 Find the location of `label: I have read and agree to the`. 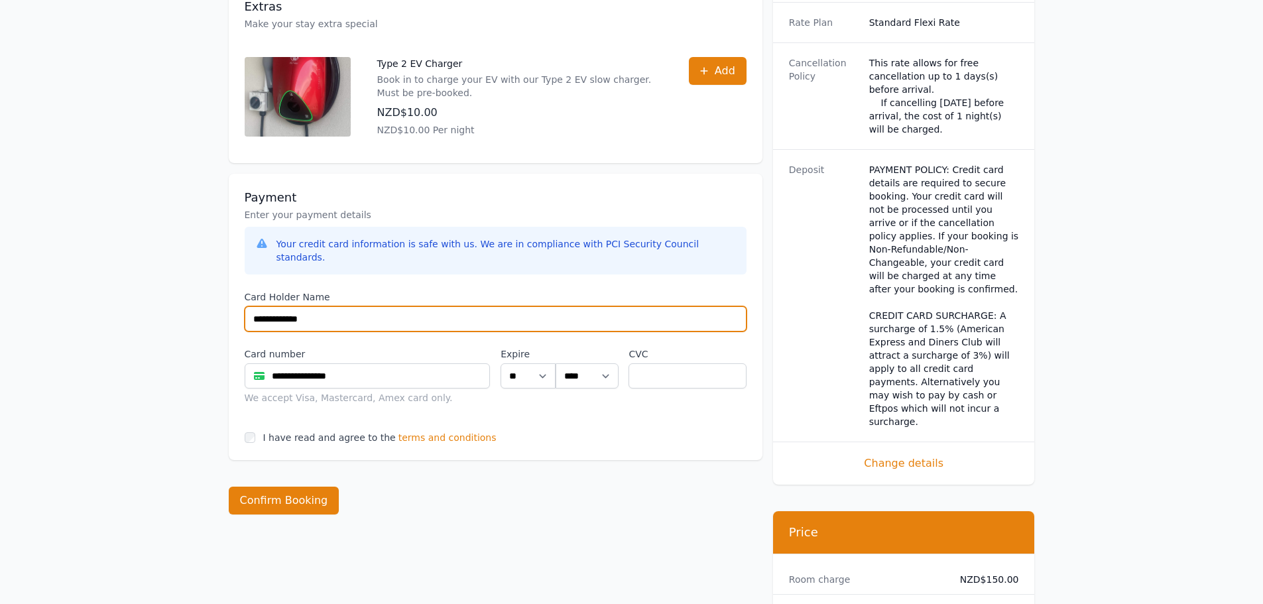

label: I have read and agree to the is located at coordinates (329, 437).